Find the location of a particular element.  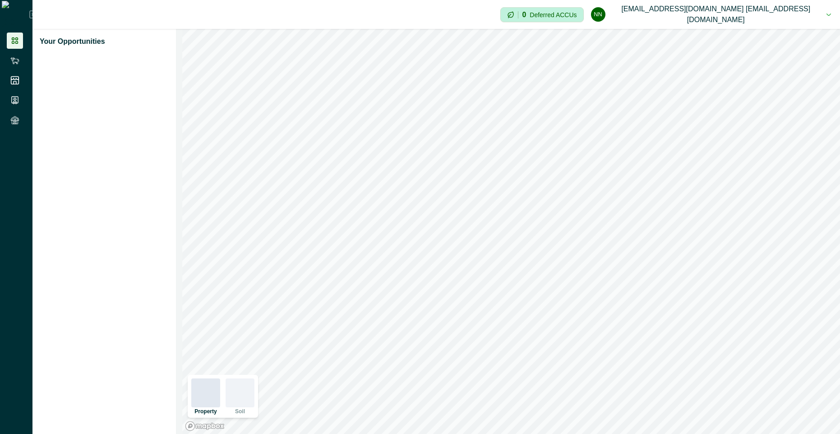

a: Mapbox logo is located at coordinates (205, 425).